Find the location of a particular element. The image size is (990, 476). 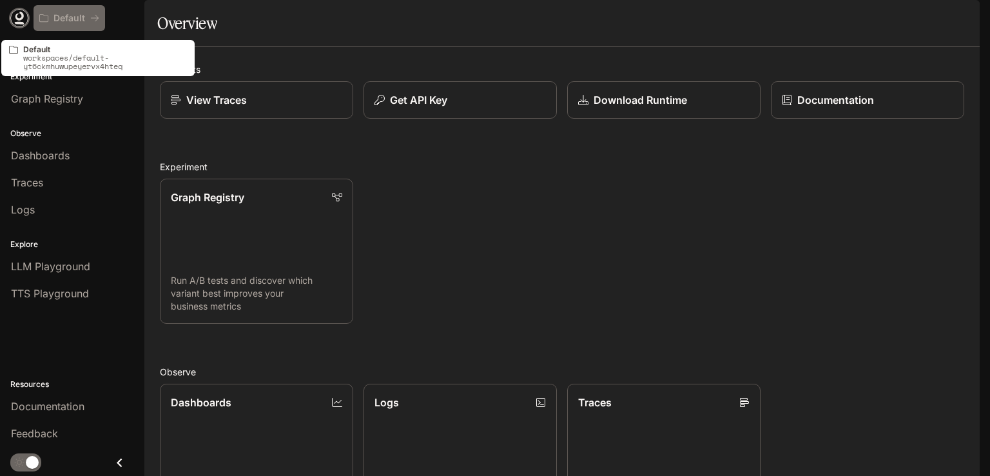

a: Documentation is located at coordinates (867, 100).